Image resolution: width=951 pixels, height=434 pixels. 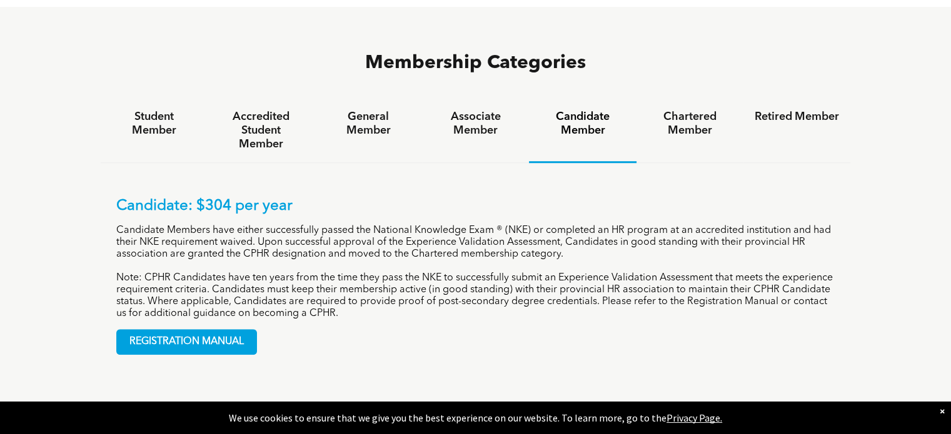 What do you see at coordinates (368, 124) in the screenshot?
I see `h4: General Member` at bounding box center [368, 124].